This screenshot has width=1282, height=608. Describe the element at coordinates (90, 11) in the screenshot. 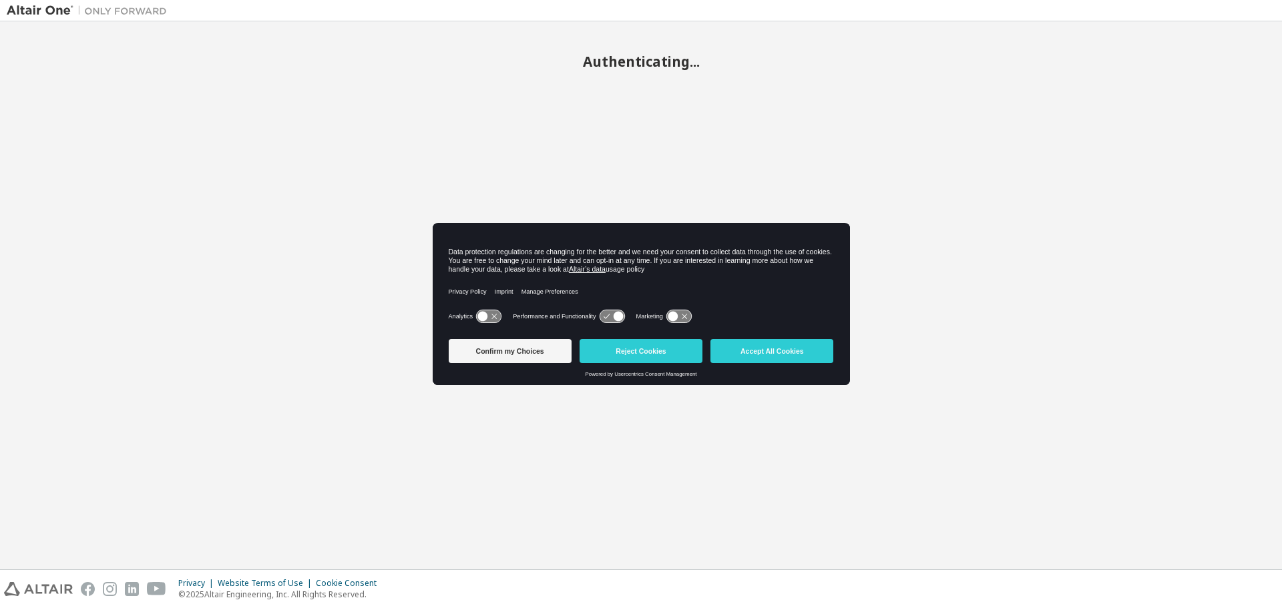

I see `img: Altair One` at that location.